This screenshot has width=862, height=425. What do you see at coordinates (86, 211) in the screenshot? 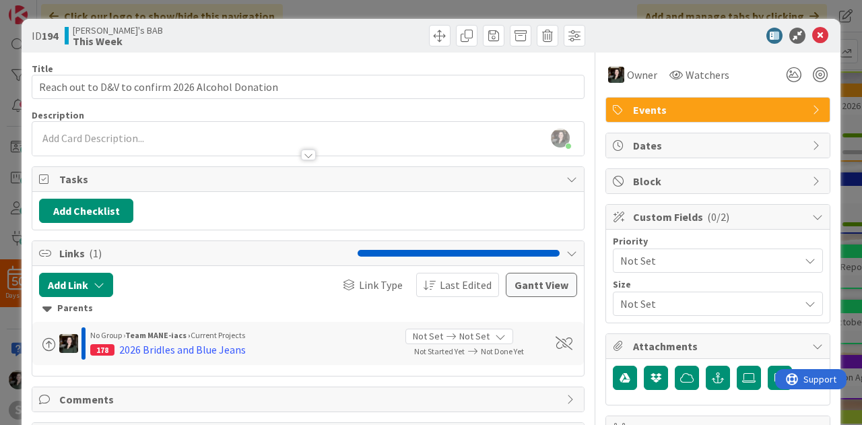
I see `button: Add Checklist` at bounding box center [86, 211].